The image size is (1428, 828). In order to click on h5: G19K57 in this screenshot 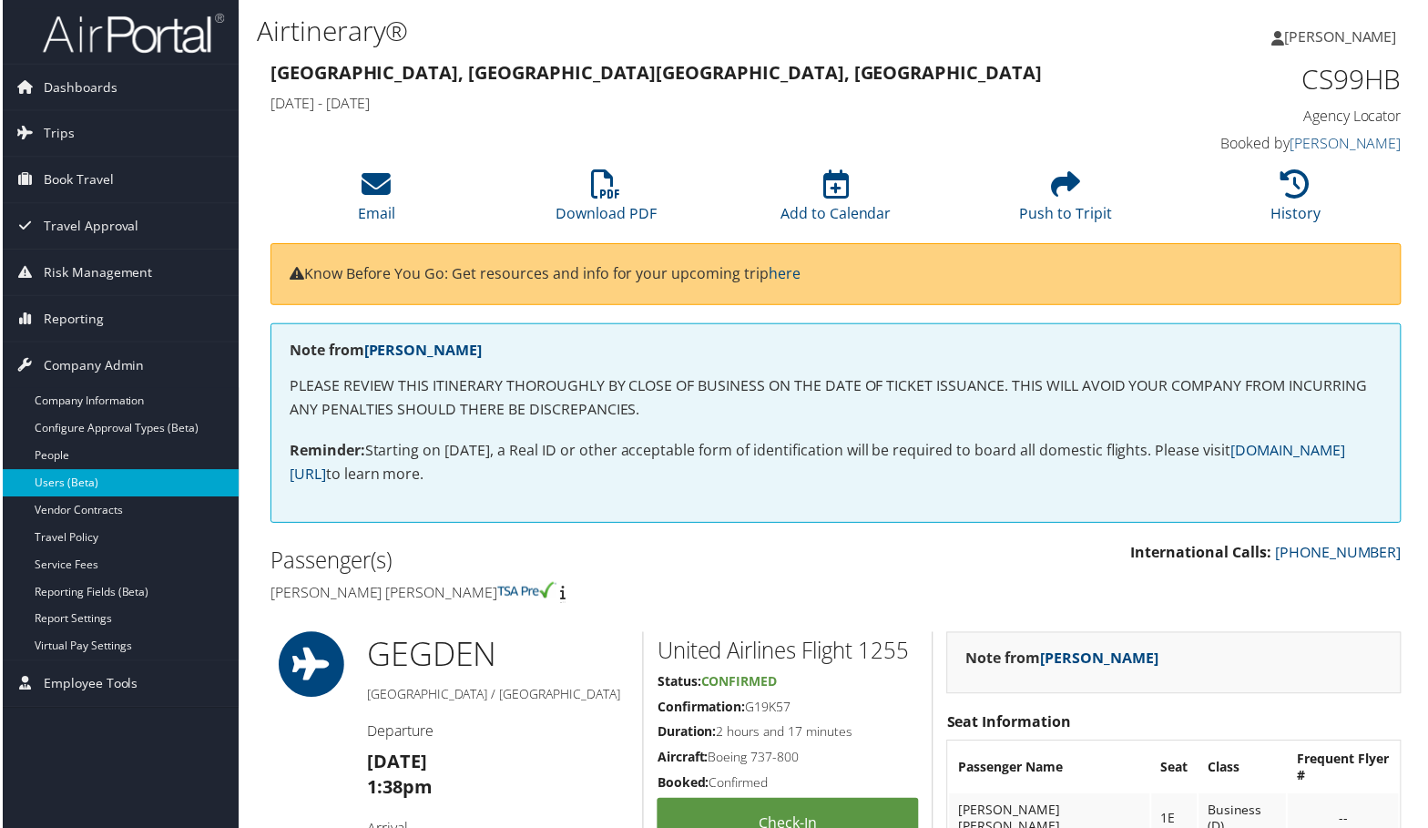, I will do `click(788, 709)`.